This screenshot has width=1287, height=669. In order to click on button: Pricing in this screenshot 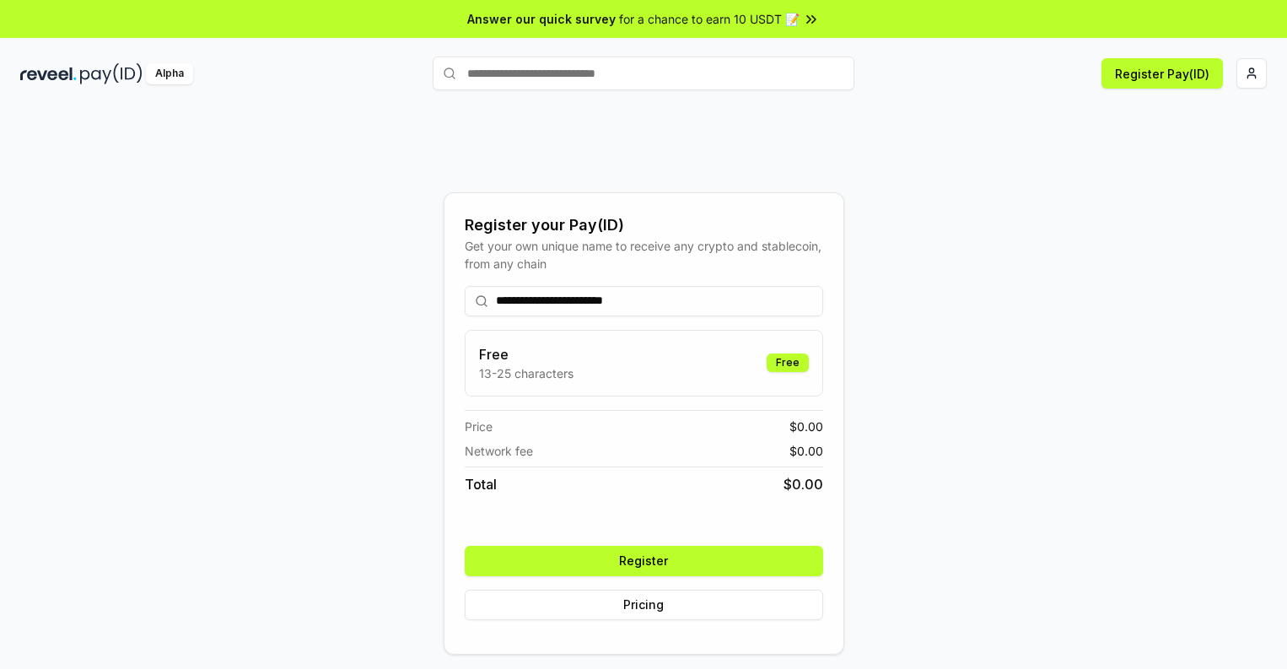, I will do `click(644, 605)`.